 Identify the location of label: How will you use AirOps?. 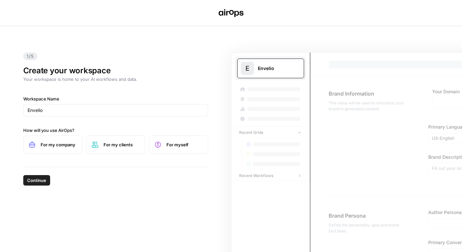
(116, 130).